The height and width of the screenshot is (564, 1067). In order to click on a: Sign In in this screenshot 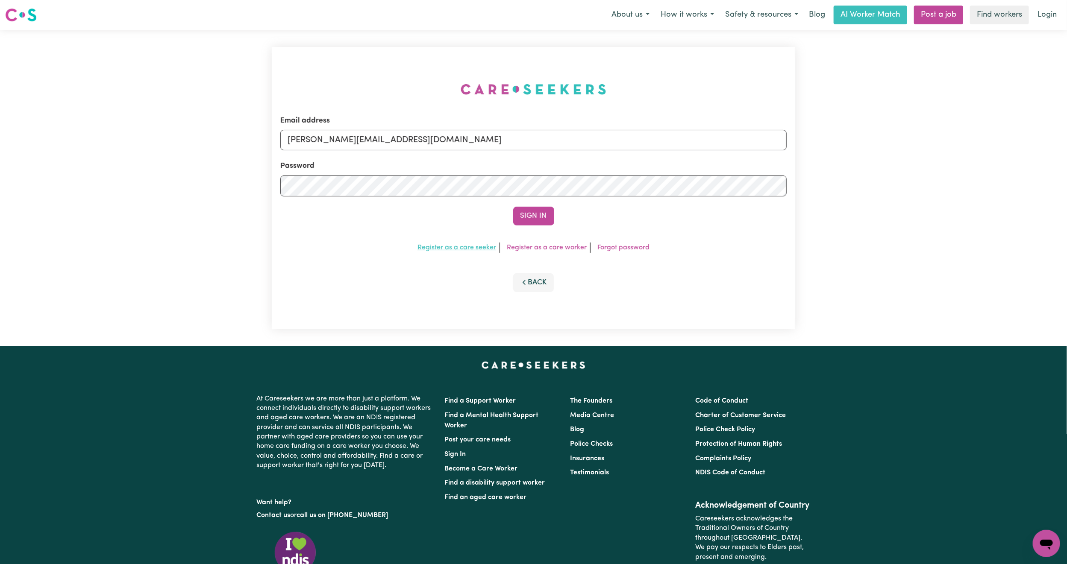, I will do `click(455, 454)`.